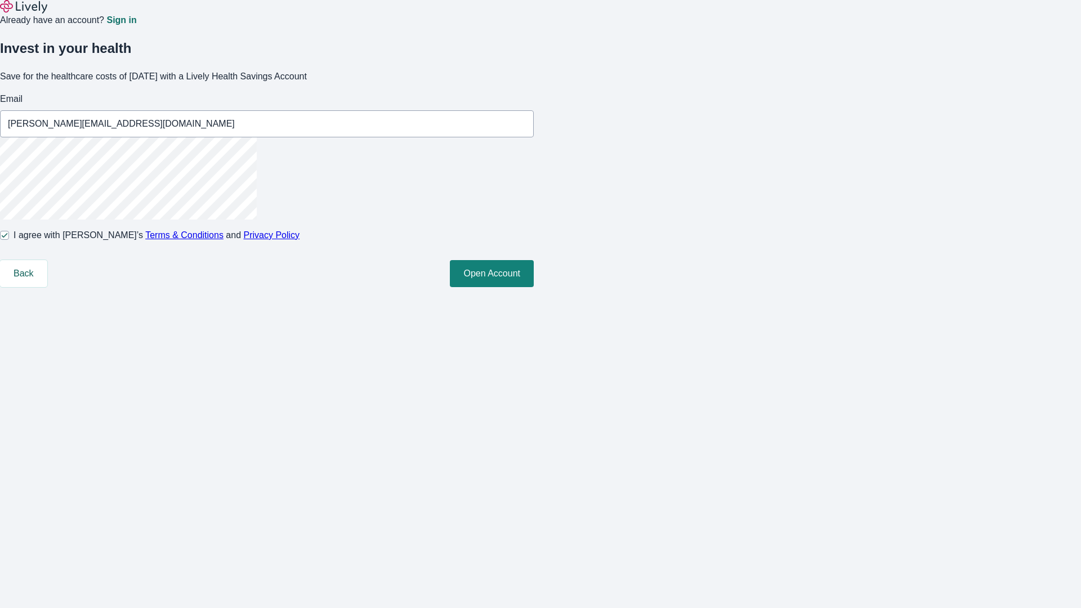  I want to click on button: Open Account, so click(492, 274).